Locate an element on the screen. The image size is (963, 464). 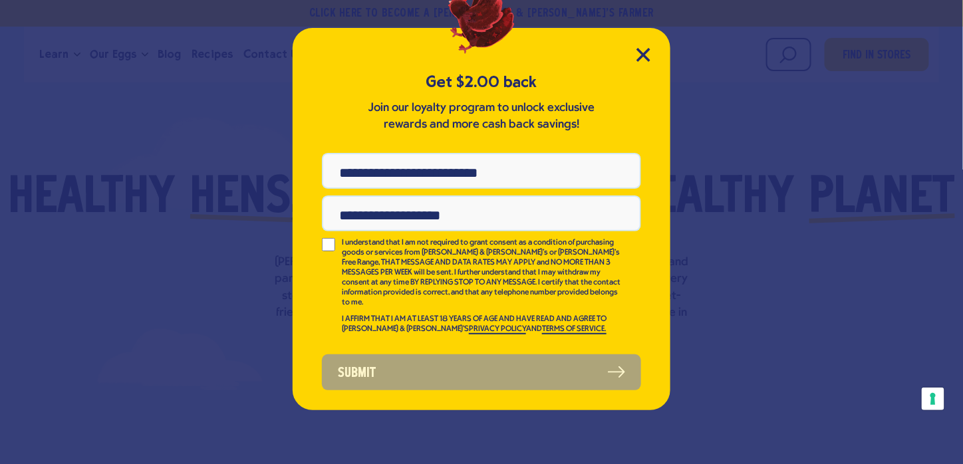
h5: Get $2.00 back is located at coordinates (482, 82).